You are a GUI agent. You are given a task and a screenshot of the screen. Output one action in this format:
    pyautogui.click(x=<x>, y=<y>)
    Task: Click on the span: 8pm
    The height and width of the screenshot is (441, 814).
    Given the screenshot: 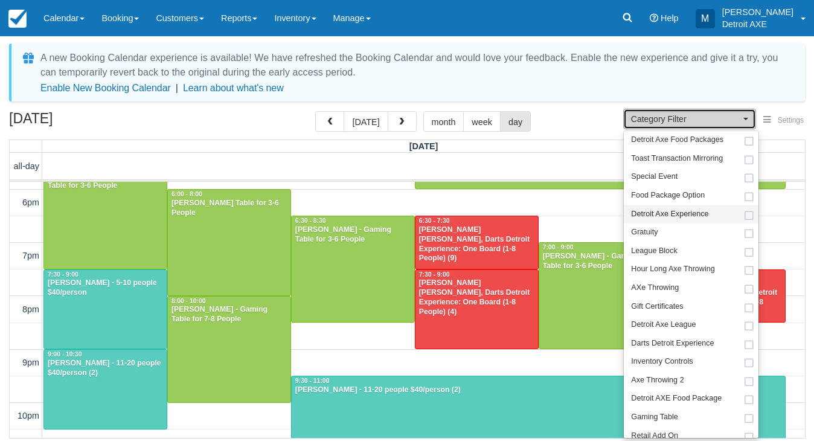 What is the action you would take?
    pyautogui.click(x=31, y=309)
    